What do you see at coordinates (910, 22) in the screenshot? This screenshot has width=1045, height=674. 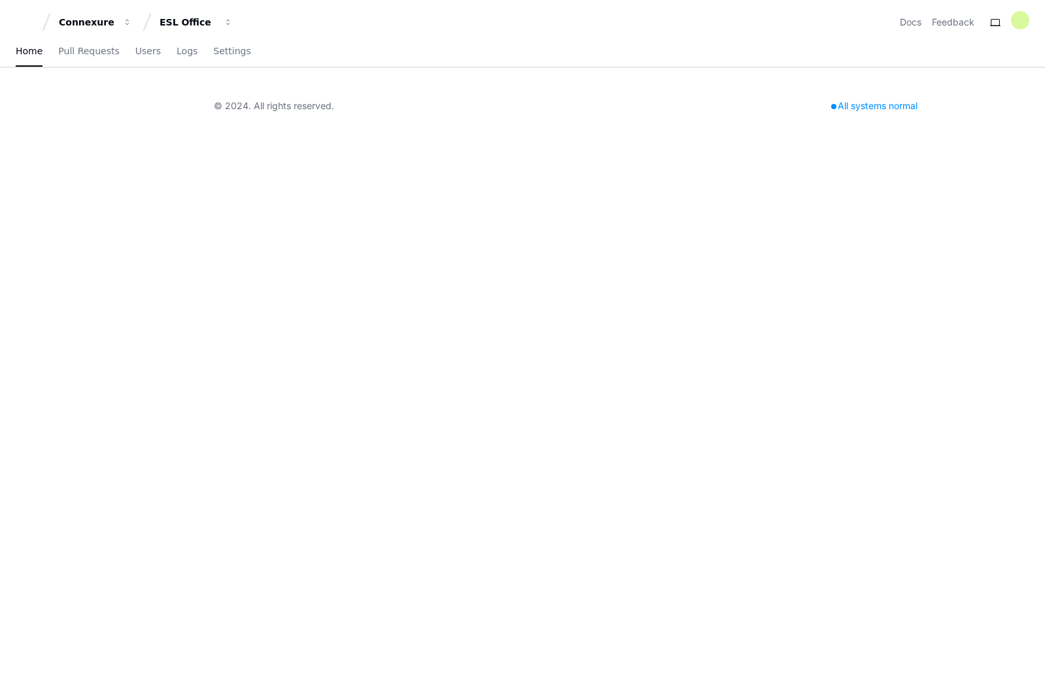 I see `a: Docs` at bounding box center [910, 22].